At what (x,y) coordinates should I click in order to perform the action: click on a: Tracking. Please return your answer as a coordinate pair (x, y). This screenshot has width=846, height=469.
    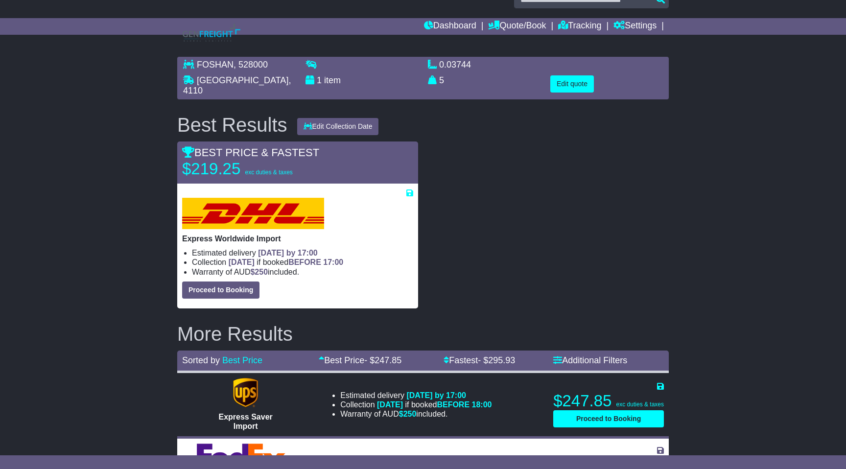
    Looking at the image, I should click on (580, 26).